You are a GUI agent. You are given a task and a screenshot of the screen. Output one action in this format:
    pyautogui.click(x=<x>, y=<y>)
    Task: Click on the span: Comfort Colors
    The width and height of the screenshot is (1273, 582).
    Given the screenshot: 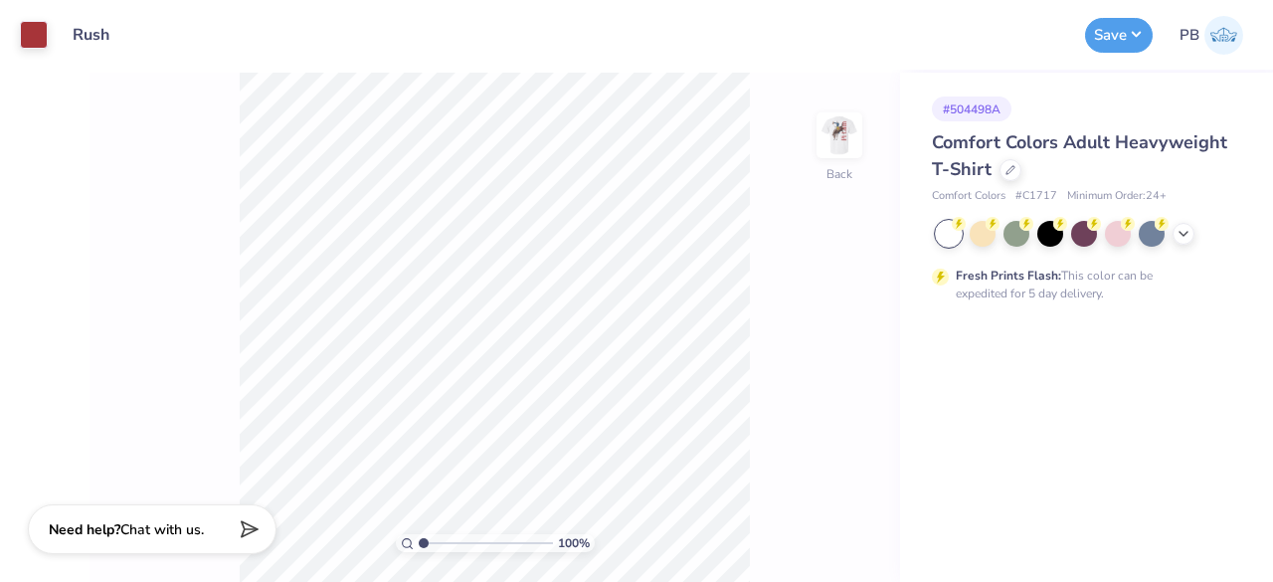 What is the action you would take?
    pyautogui.click(x=969, y=196)
    